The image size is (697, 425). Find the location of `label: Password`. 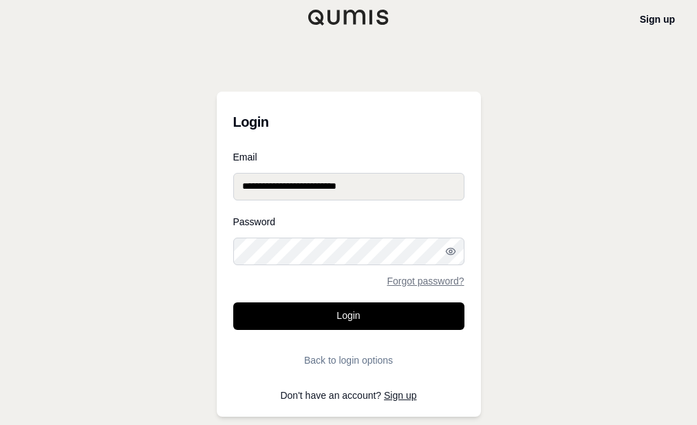

label: Password is located at coordinates (349, 222).